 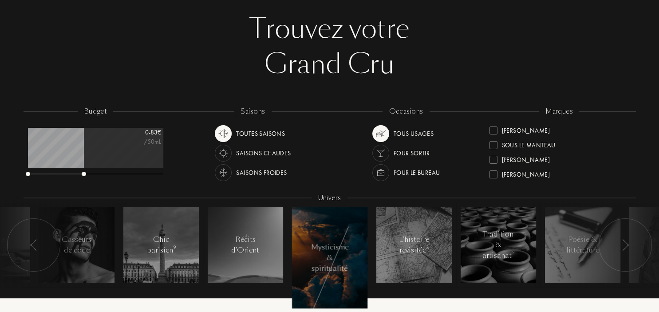 What do you see at coordinates (412, 153) in the screenshot?
I see `div: Pour sortir` at bounding box center [412, 153].